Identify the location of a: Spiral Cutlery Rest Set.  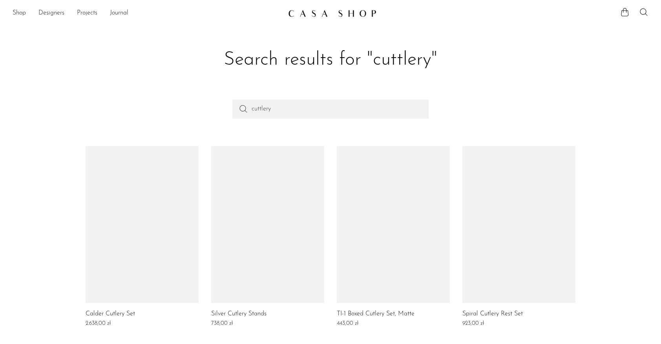
(492, 315).